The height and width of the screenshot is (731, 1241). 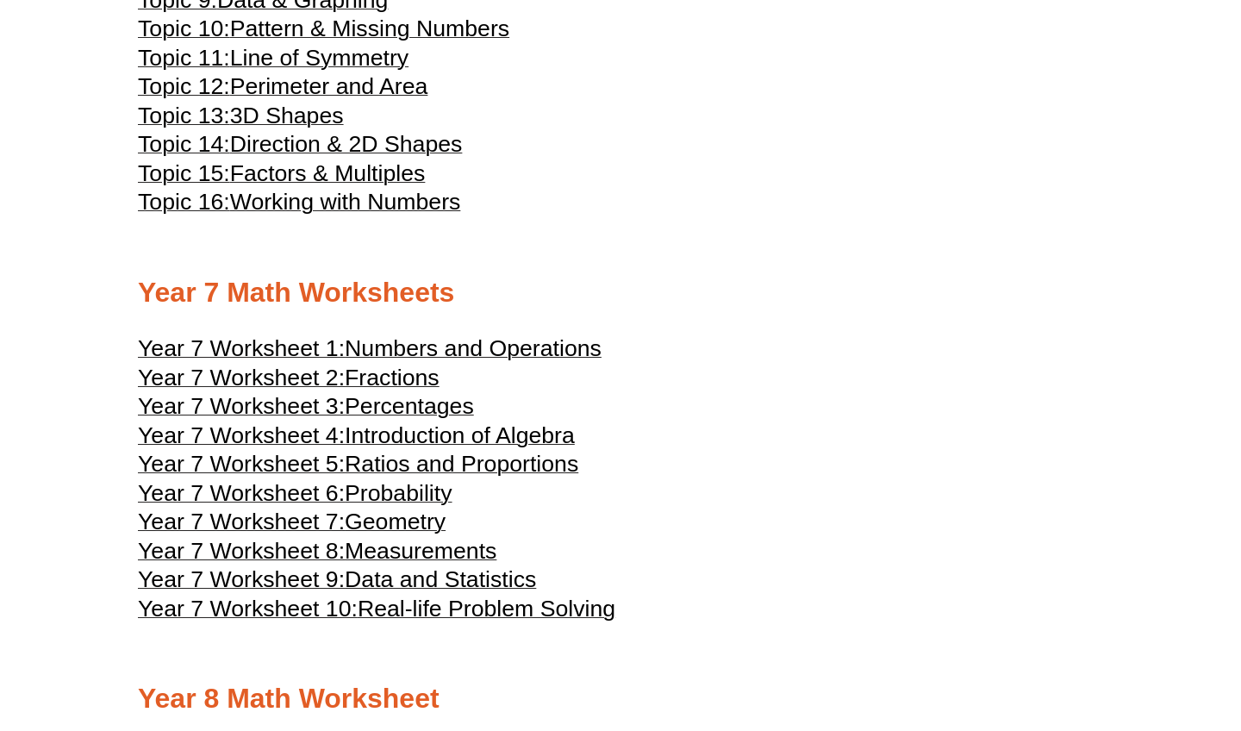 I want to click on span: Year 7 Worksheet 5:, so click(x=241, y=464).